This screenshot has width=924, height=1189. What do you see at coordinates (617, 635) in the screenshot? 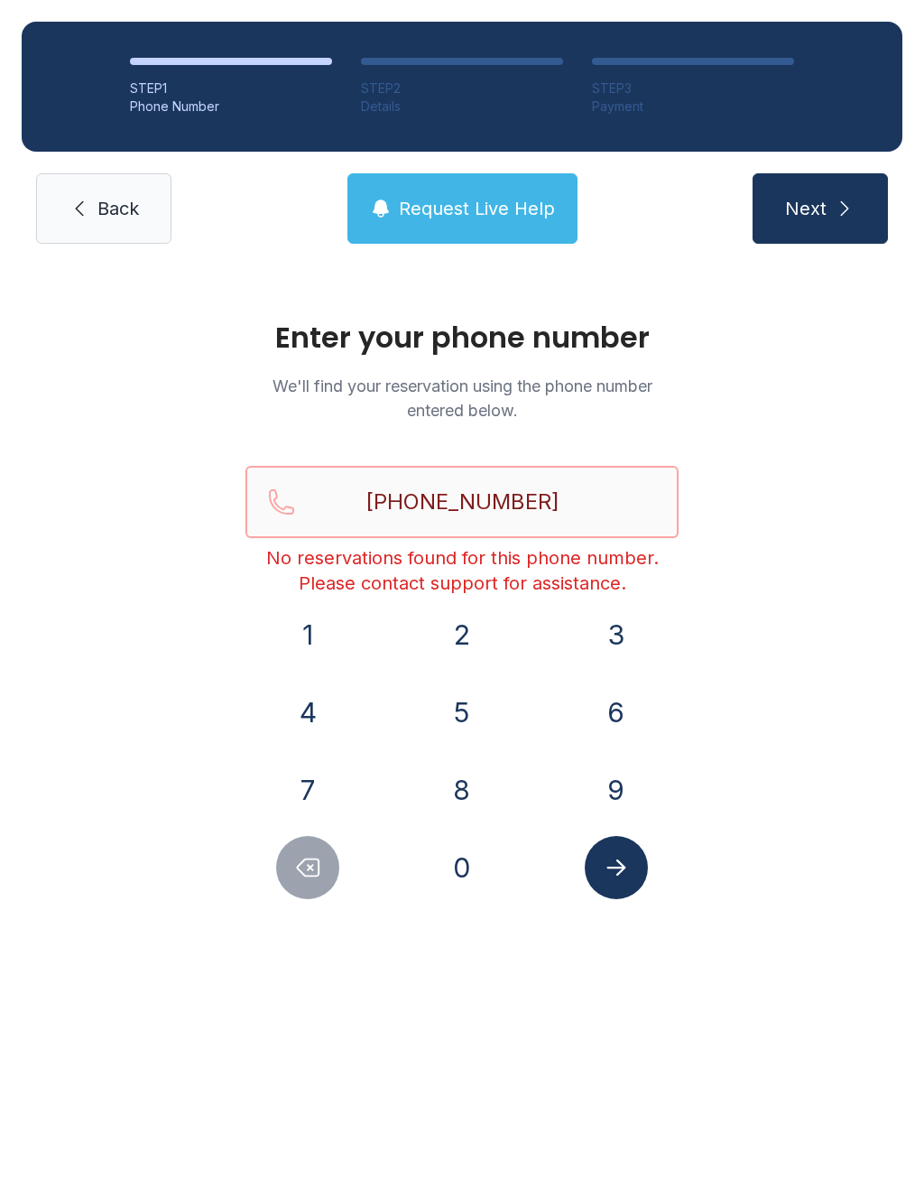
I see `button: 3` at bounding box center [617, 635].